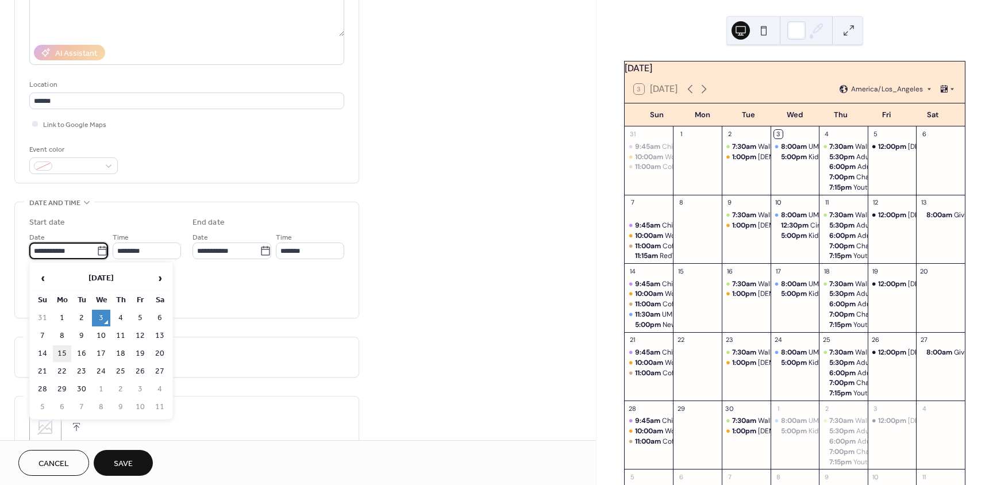 The image size is (993, 485). Describe the element at coordinates (101, 389) in the screenshot. I see `td: 1` at that location.